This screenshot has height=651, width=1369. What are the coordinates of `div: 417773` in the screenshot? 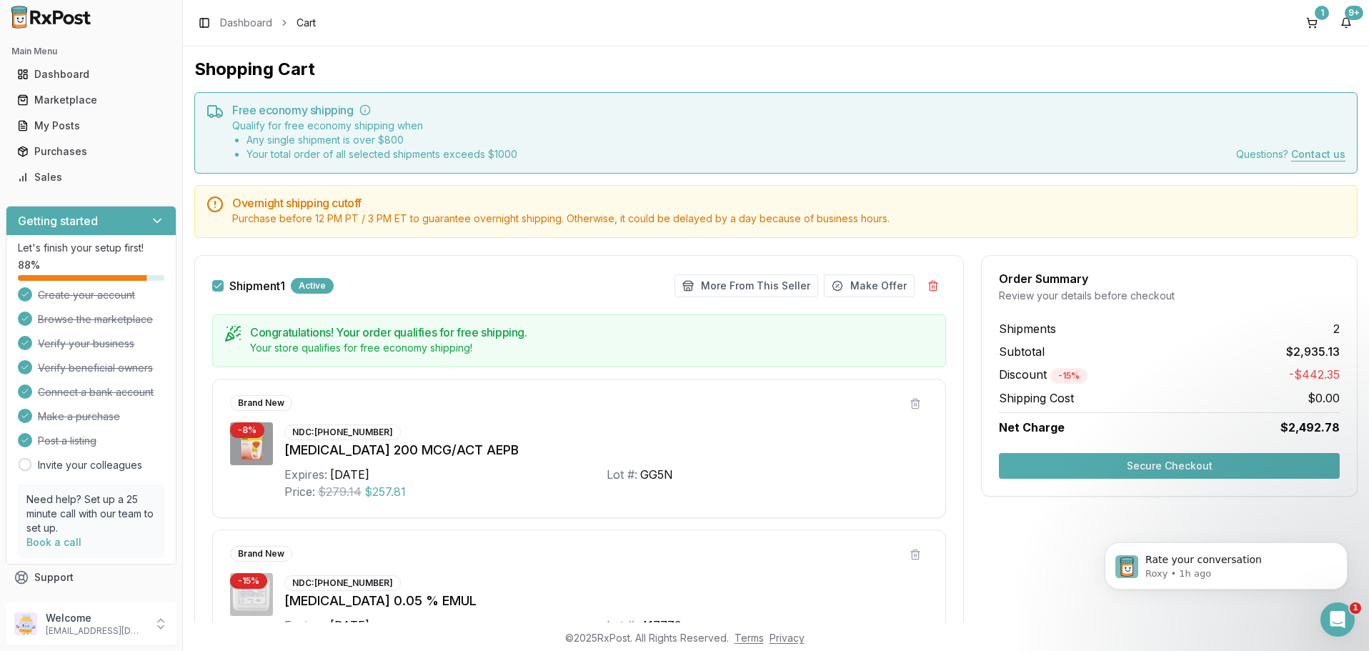 It's located at (660, 625).